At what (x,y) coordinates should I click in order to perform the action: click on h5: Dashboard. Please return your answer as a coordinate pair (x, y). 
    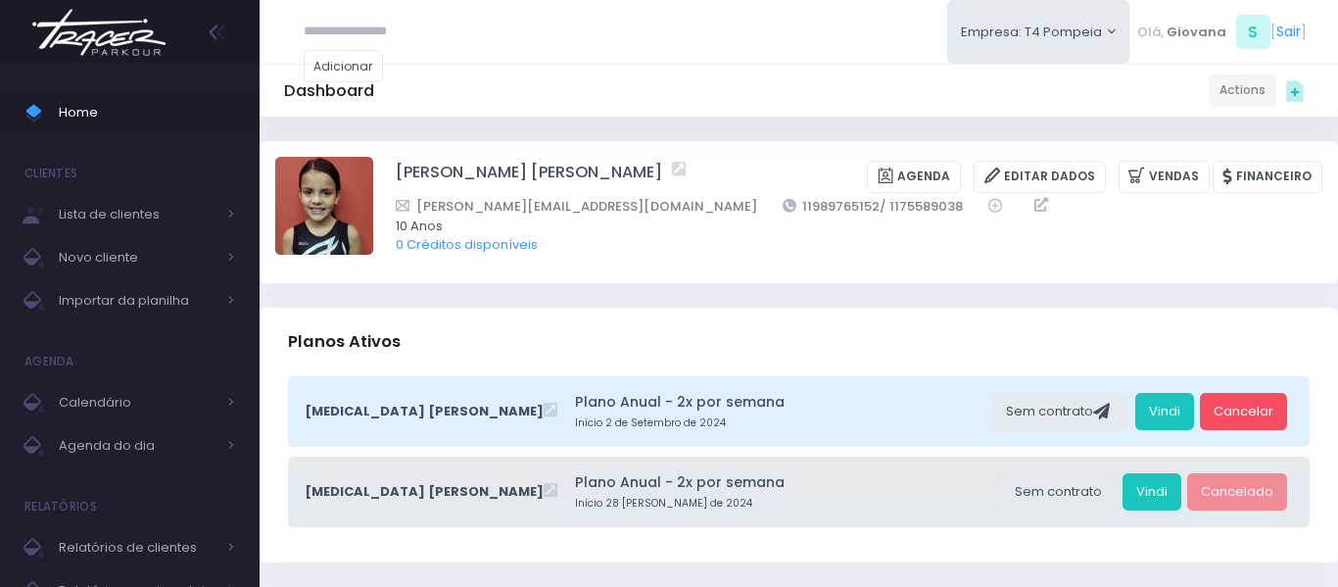
    Looking at the image, I should click on (329, 91).